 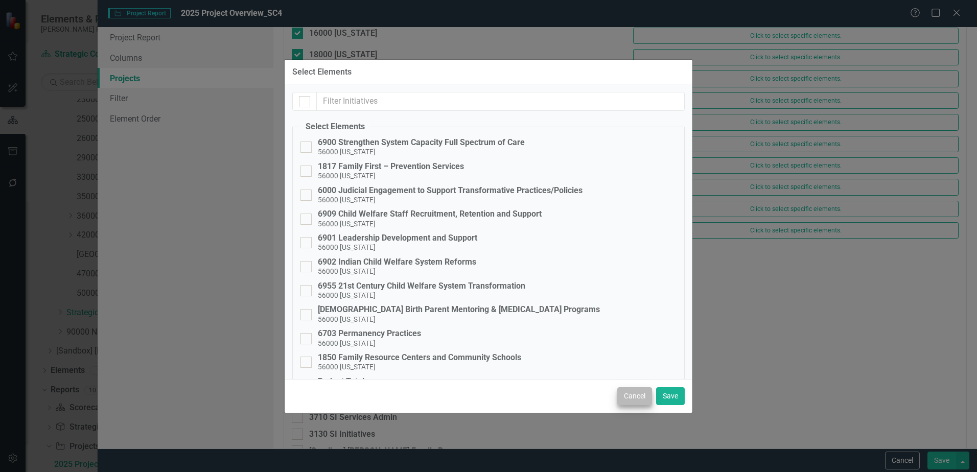 I want to click on input: Filter Initiatives, so click(x=500, y=101).